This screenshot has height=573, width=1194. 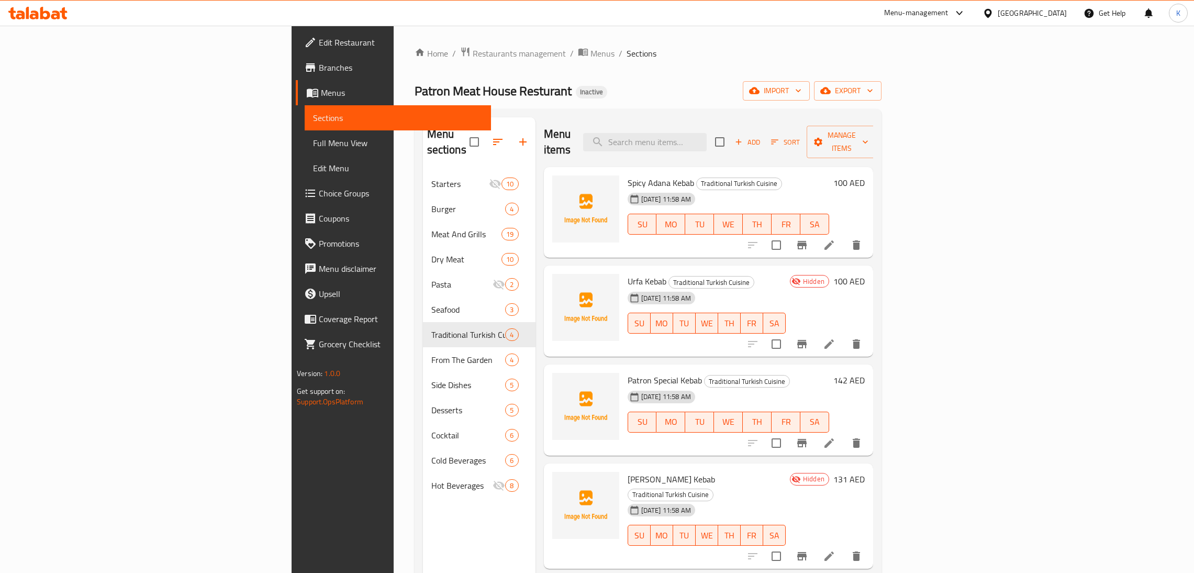 What do you see at coordinates (479, 435) in the screenshot?
I see `div: Cocktail6` at bounding box center [479, 435].